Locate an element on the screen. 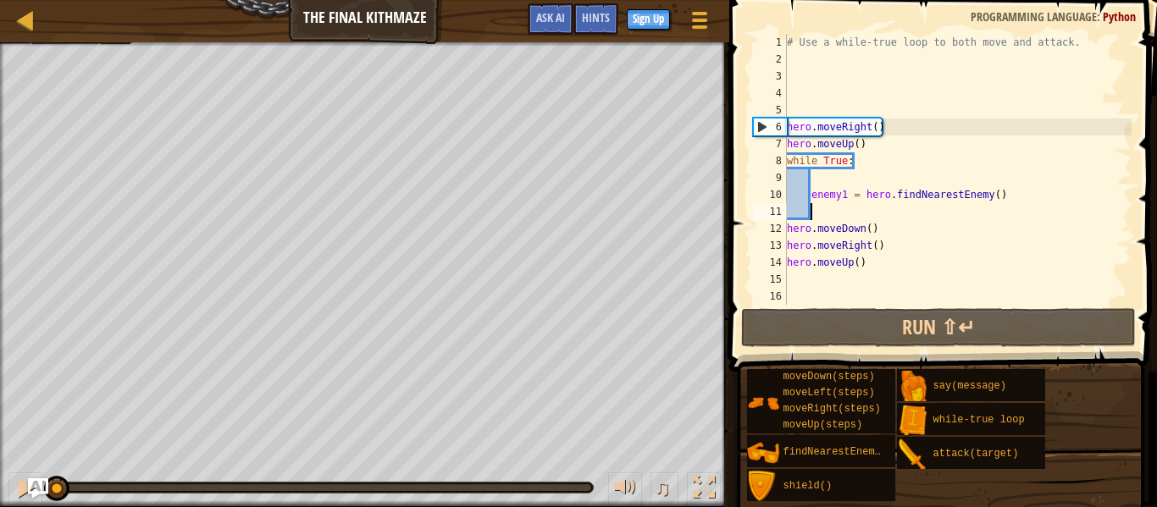 The height and width of the screenshot is (507, 1157). div: 16 is located at coordinates (770, 296).